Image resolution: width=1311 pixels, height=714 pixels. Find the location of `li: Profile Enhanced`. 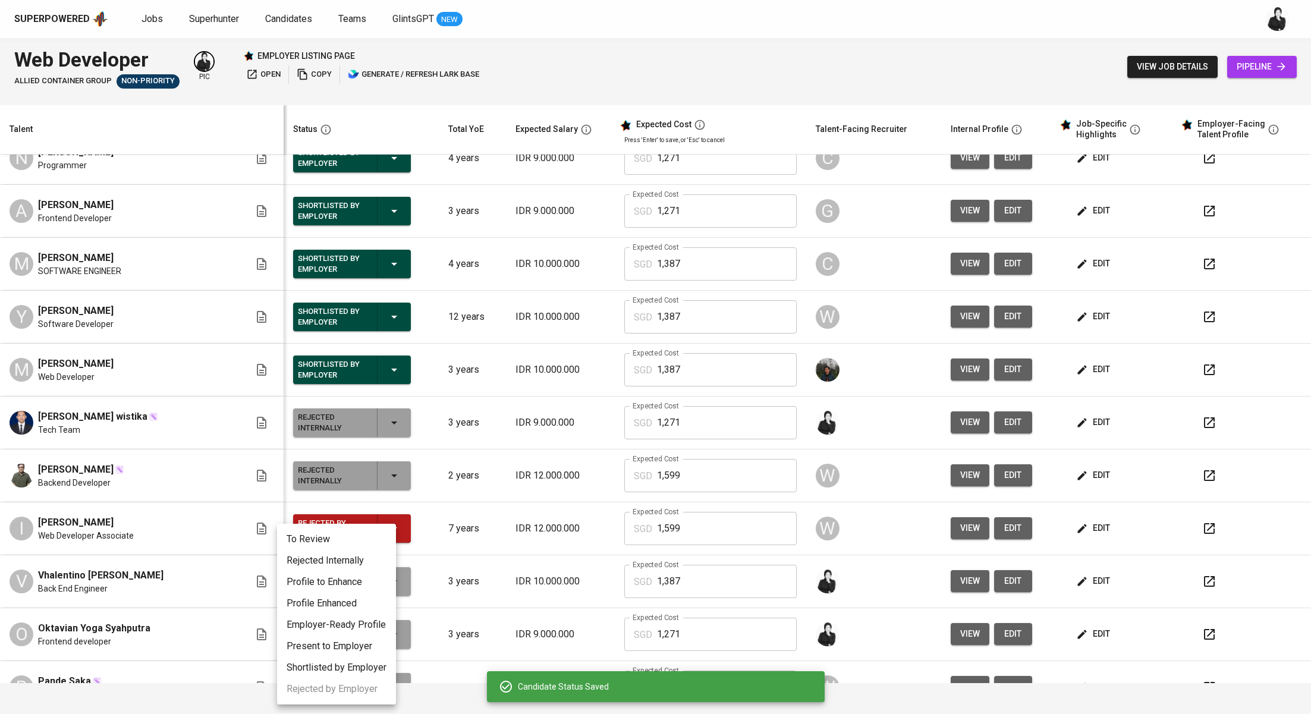

li: Profile Enhanced is located at coordinates (336, 603).